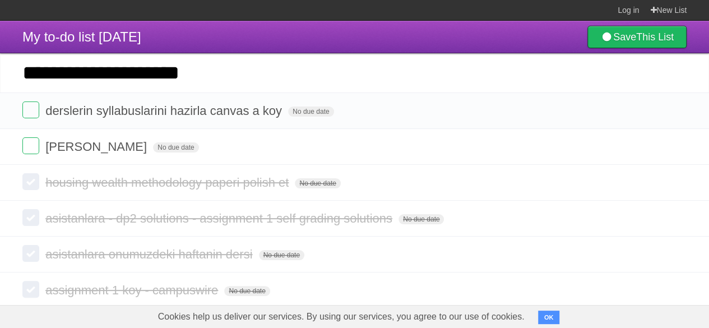 This screenshot has width=709, height=328. What do you see at coordinates (168, 182) in the screenshot?
I see `span: housing wealth methodology paperi polish et` at bounding box center [168, 182].